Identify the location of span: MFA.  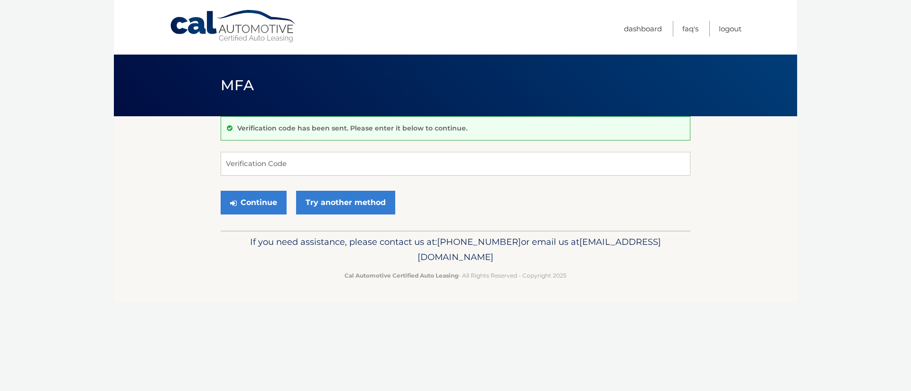
(237, 85).